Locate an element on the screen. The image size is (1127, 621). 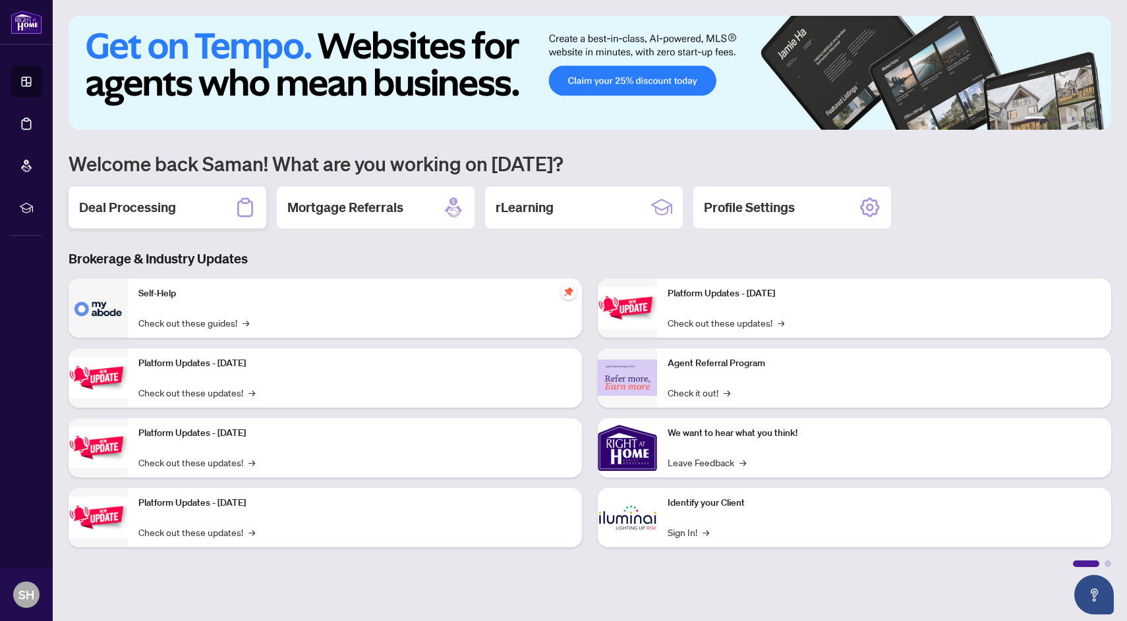
button: 5 is located at coordinates (1084, 119).